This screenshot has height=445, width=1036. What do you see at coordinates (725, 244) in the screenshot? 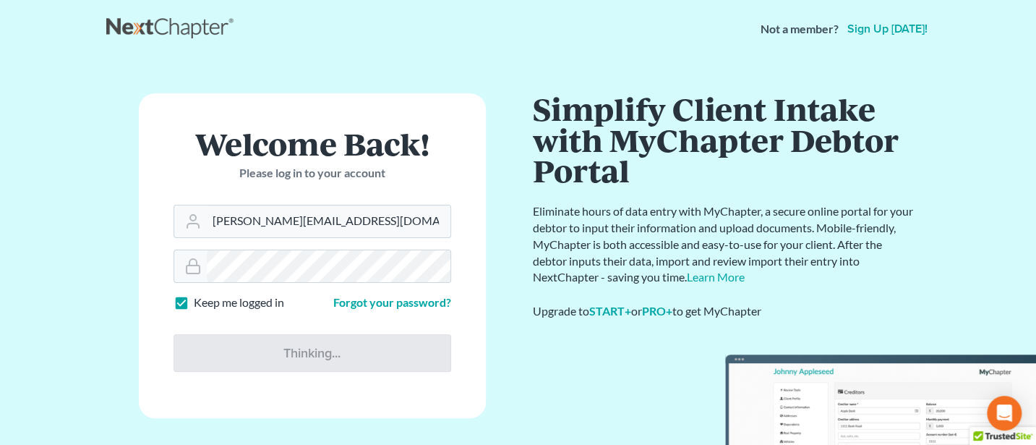
I see `p: Eliminate hours of data entry with MyChapter, a secure online portal for your debtor to input the...` at bounding box center [725, 244].